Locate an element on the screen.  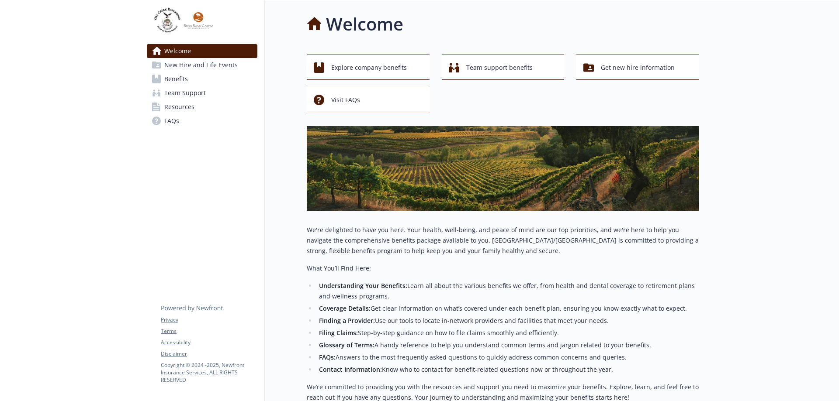
p: Copyright © 2024 - 2025 , Newfront Insurance Services, ALL RIGHTS RESERVED is located at coordinates (209, 373).